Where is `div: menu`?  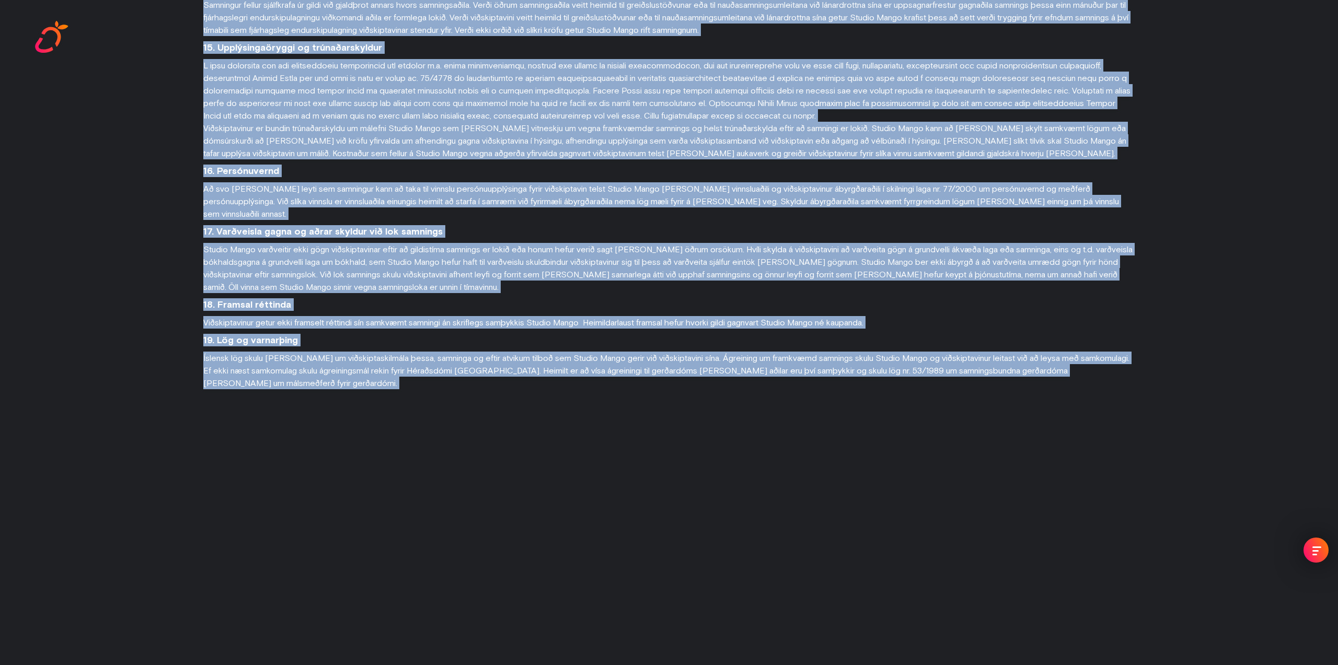 div: menu is located at coordinates (1316, 550).